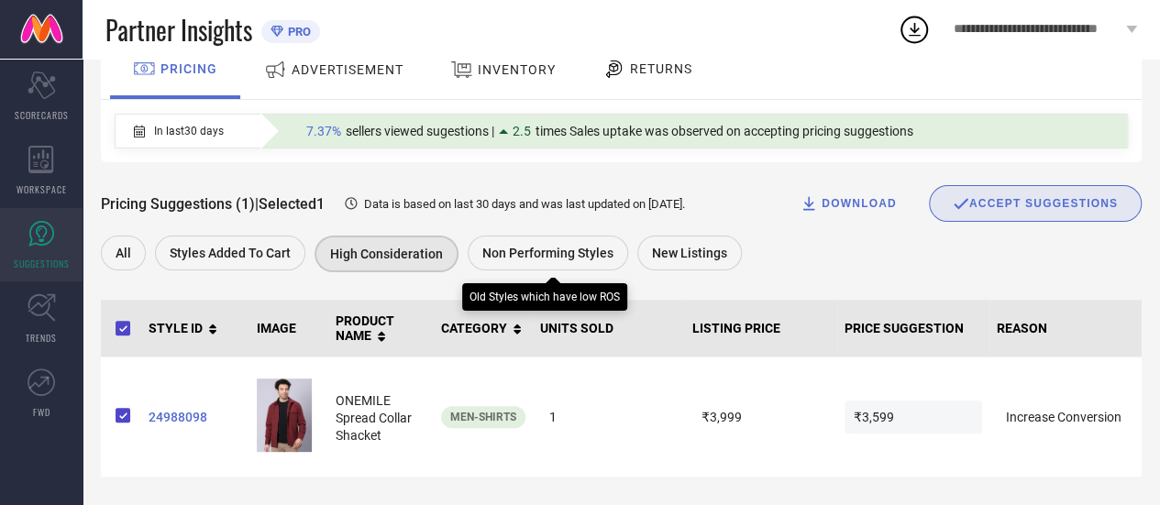 This screenshot has width=1160, height=505. I want to click on span: TRENDS, so click(41, 338).